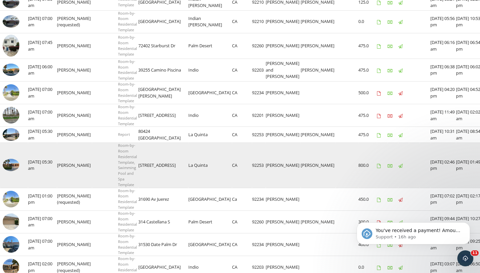 Image resolution: width=480 pixels, height=273 pixels. Describe the element at coordinates (11, 134) in the screenshot. I see `img: 6830508%2Freports%2F69050821-4ed6-4a25-9629-a9f79d6cd4dc%2Fcover_photos%2FdYyBEHtLev4Iyq1WIDra%2F...` at that location.